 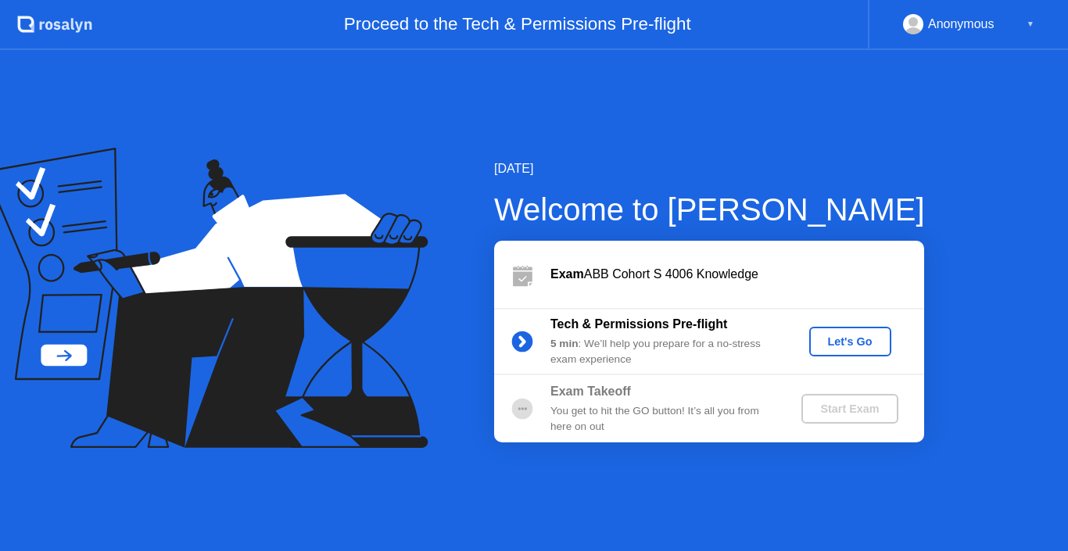 I want to click on div: Start Exam, so click(x=849, y=409).